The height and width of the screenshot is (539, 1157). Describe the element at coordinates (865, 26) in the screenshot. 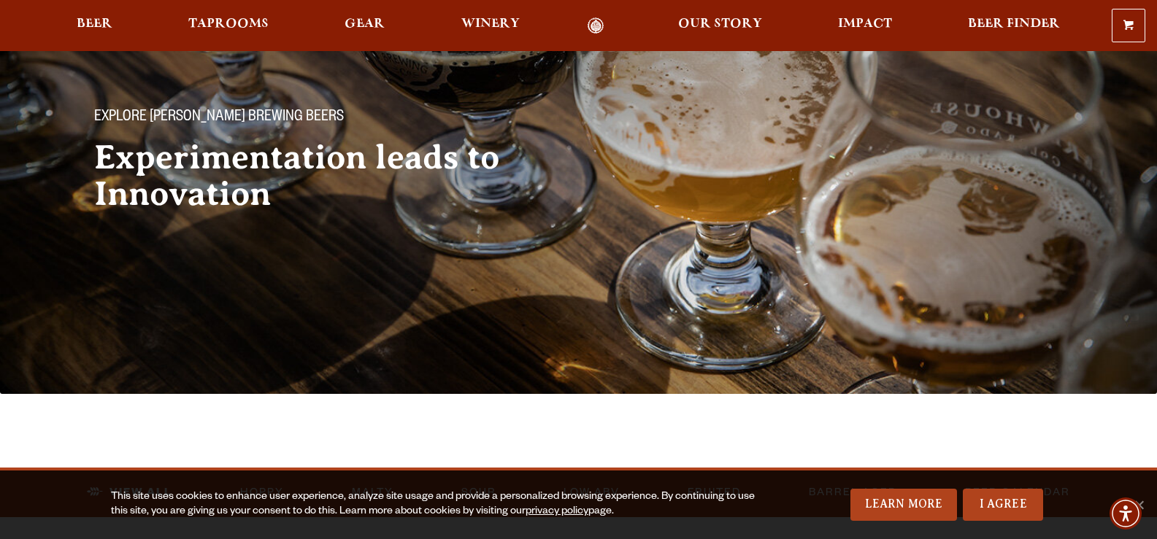

I see `a: Impact` at that location.